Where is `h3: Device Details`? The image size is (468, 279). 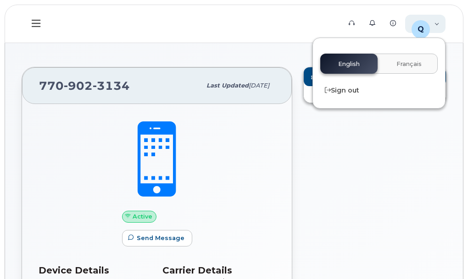
h3: Device Details is located at coordinates (95, 271).